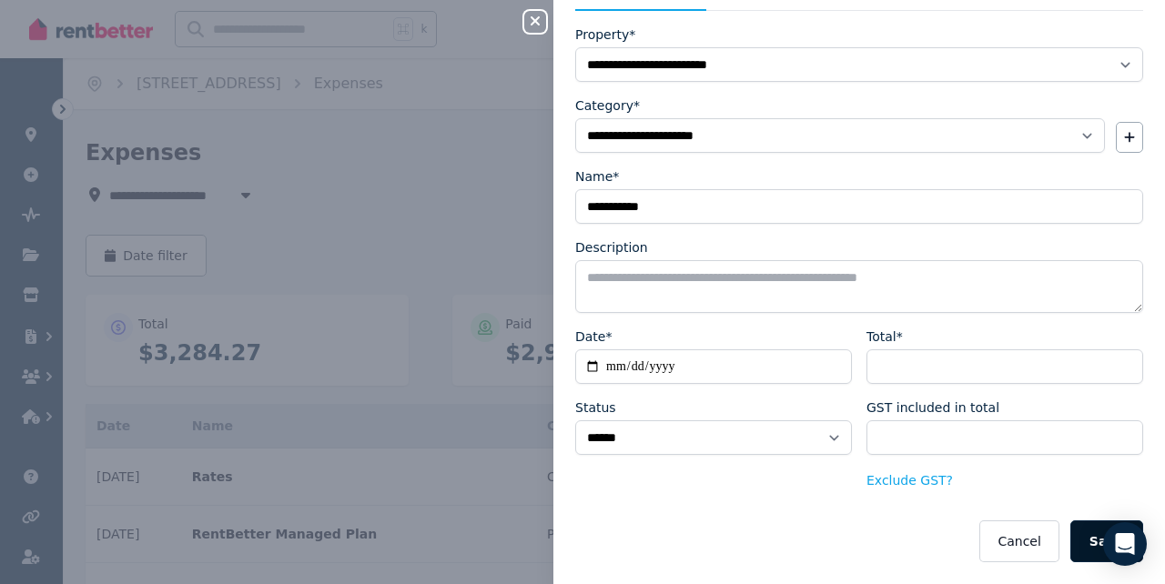 This screenshot has width=1165, height=584. I want to click on label: GST included in total, so click(933, 408).